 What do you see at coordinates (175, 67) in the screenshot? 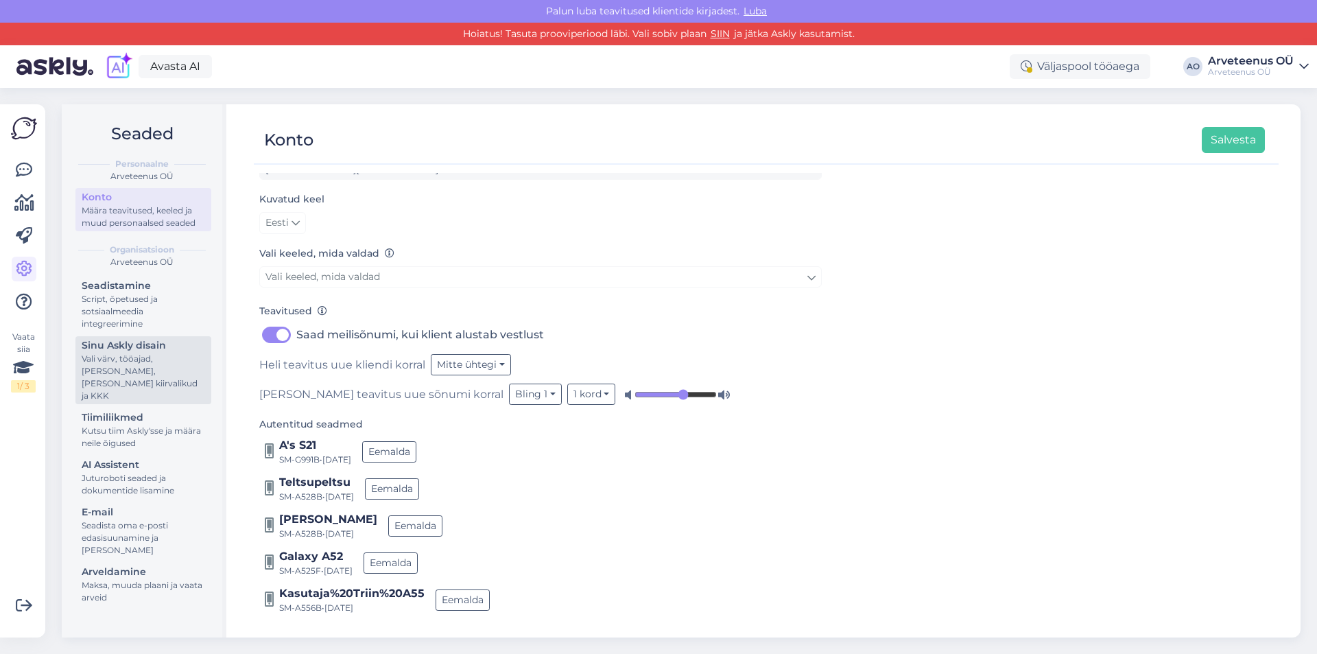
I see `a: Avasta AI` at bounding box center [175, 67].